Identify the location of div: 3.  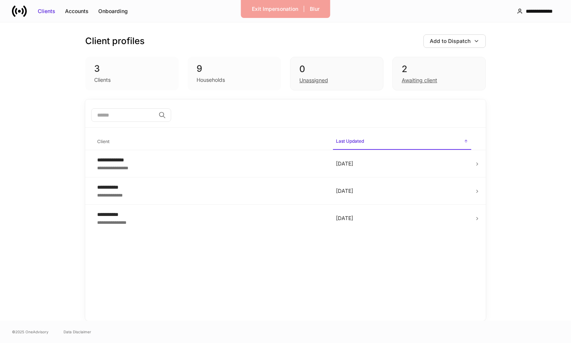
(132, 69).